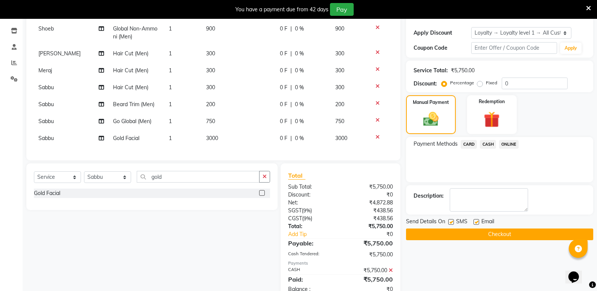 The height and width of the screenshot is (291, 597). I want to click on div: Gold Facial, so click(47, 193).